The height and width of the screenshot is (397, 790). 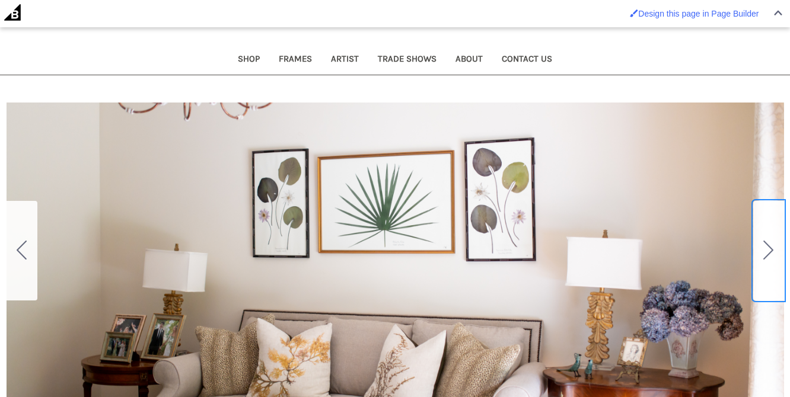 What do you see at coordinates (407, 60) in the screenshot?
I see `a: Trade Shows` at bounding box center [407, 60].